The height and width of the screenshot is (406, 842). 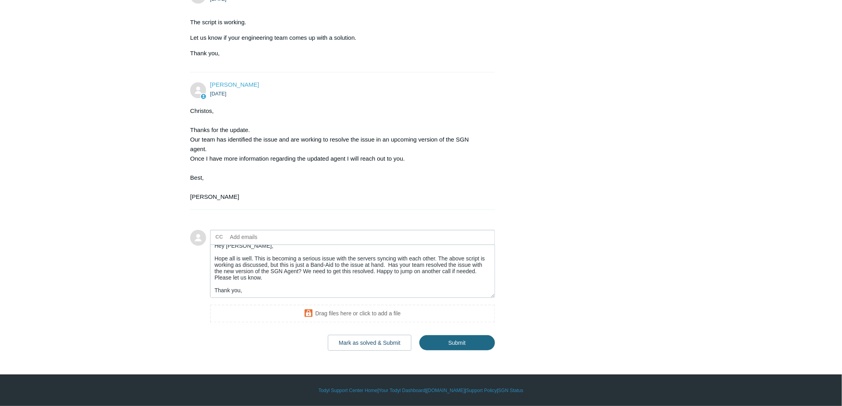 I want to click on a: Your Todyl Dashboard, so click(x=402, y=391).